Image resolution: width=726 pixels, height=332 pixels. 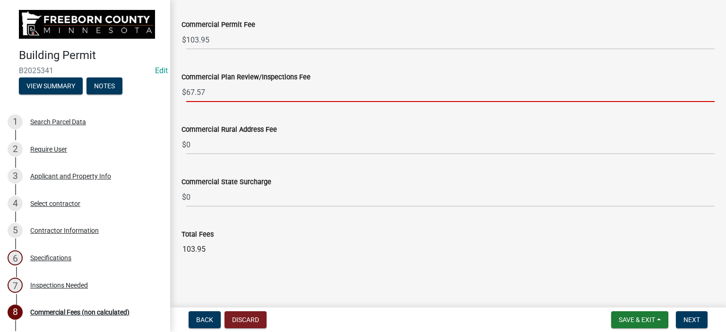 I want to click on a: Edit, so click(x=161, y=70).